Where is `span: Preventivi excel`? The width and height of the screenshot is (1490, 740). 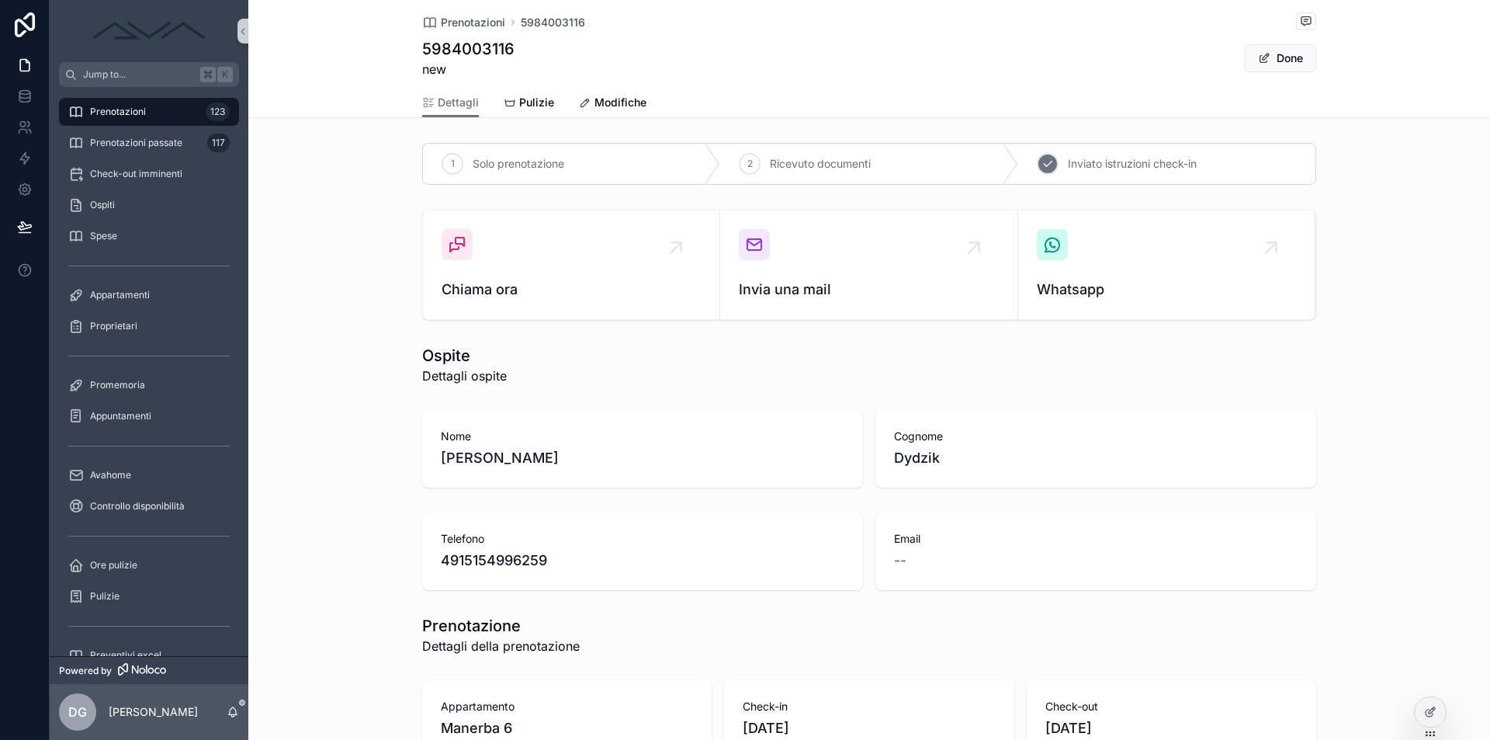 span: Preventivi excel is located at coordinates (126, 655).